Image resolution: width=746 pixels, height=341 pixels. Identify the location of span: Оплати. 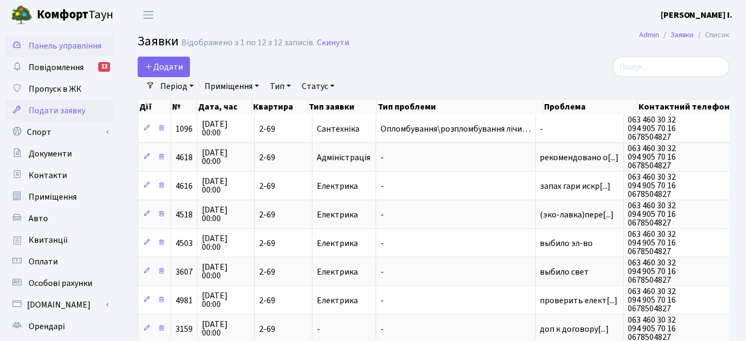
(43, 262).